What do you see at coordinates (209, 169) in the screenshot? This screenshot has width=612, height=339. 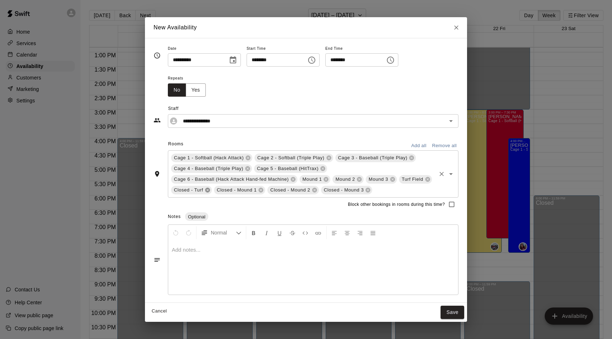 I see `span: Cage 4 - Baseball (Triple Play)` at bounding box center [209, 169].